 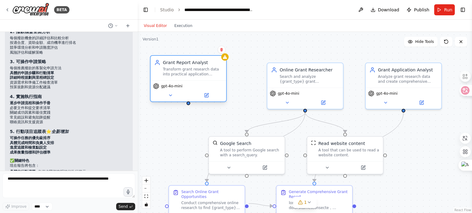 What do you see at coordinates (146, 197) in the screenshot?
I see `button: fit view` at bounding box center [146, 197].